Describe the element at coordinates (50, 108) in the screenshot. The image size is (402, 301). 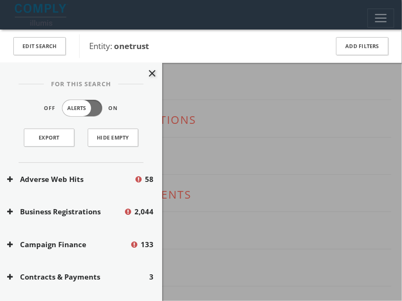
I see `span: Off` at that location.